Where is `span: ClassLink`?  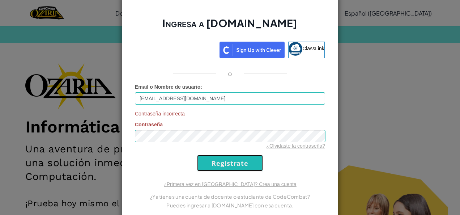
span: ClassLink is located at coordinates (313, 48).